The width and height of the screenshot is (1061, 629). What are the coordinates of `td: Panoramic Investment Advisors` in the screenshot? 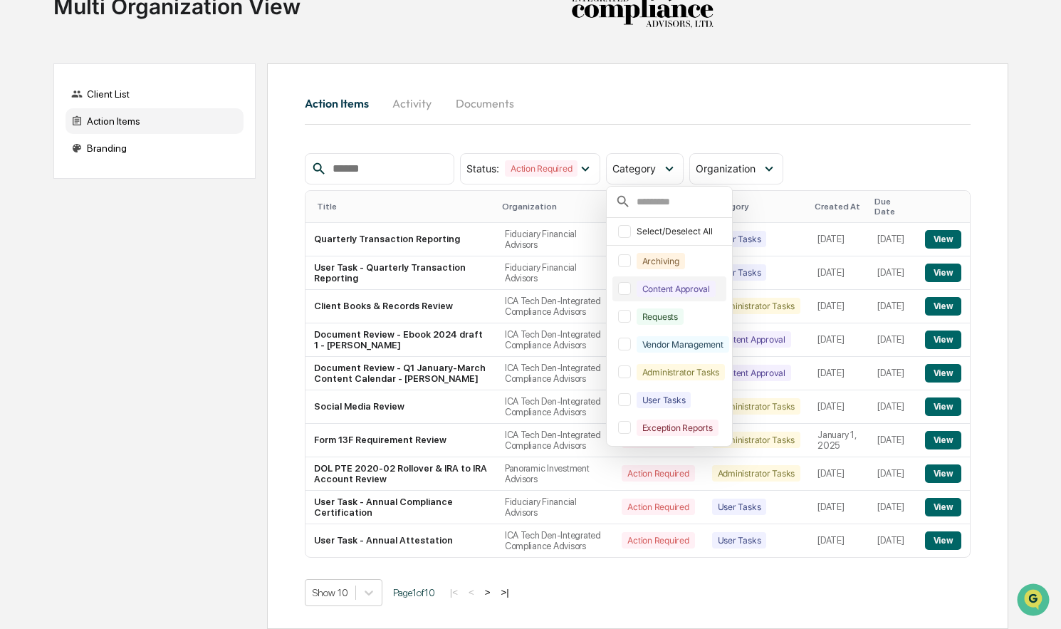 It's located at (555, 474).